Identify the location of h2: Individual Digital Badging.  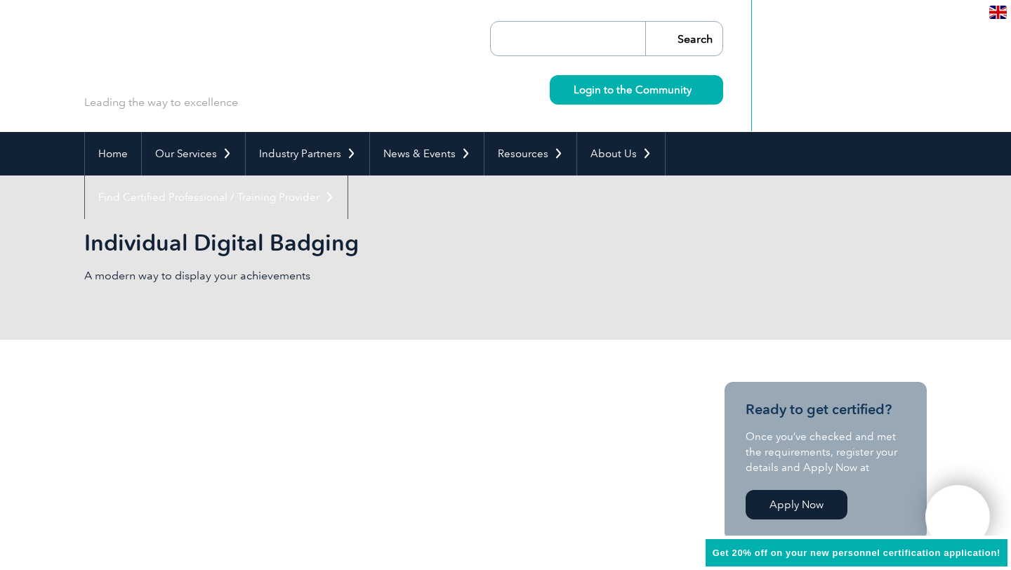
(379, 243).